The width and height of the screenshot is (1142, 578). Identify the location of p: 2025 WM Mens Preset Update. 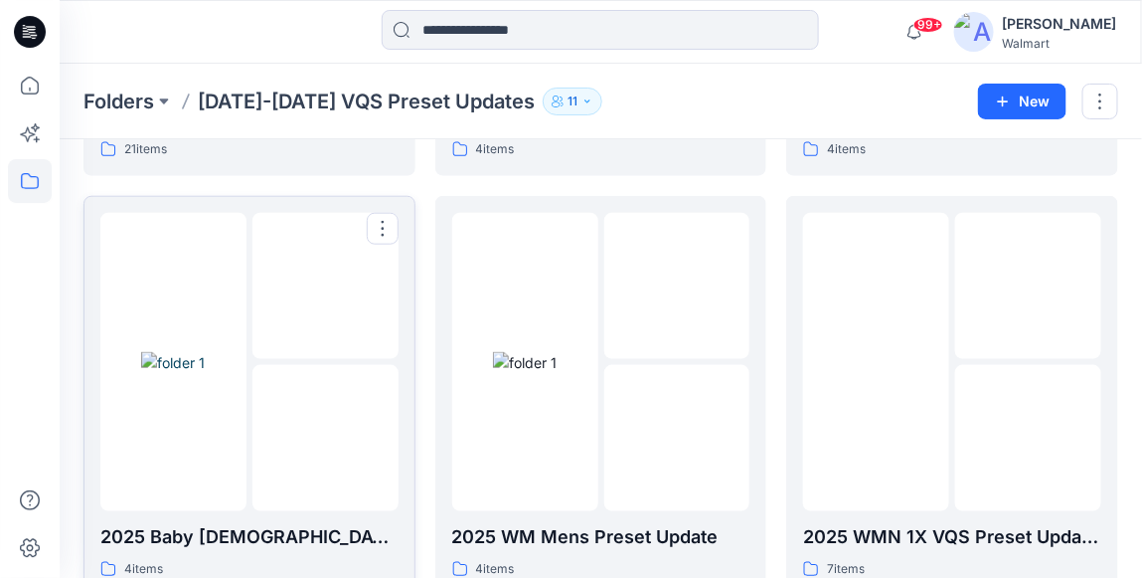
(601, 537).